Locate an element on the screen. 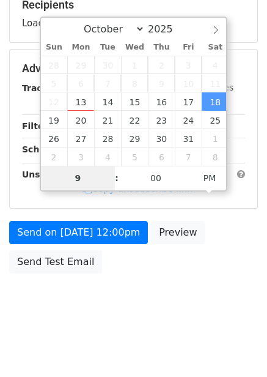 The height and width of the screenshot is (377, 267). span: November 5, 2025 is located at coordinates (135, 157).